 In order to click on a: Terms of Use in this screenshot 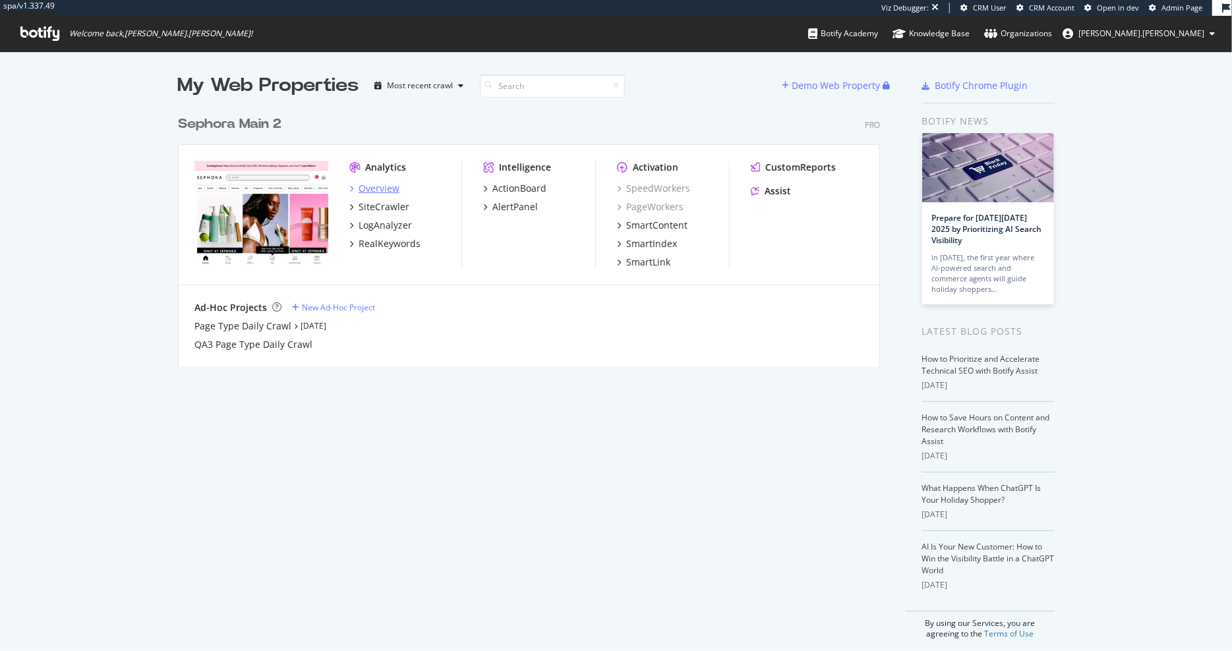, I will do `click(1008, 633)`.